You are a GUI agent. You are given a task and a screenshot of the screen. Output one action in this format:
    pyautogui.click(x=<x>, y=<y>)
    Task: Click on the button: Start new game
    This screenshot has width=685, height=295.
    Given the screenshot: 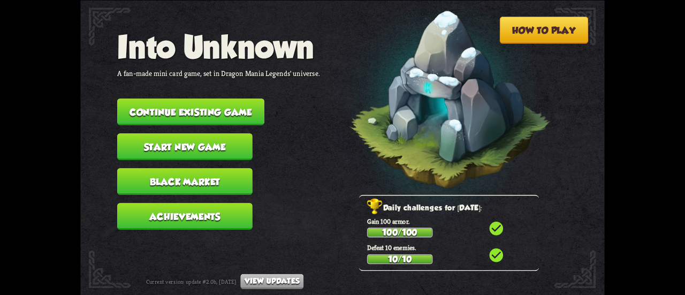 What is the action you would take?
    pyautogui.click(x=185, y=147)
    